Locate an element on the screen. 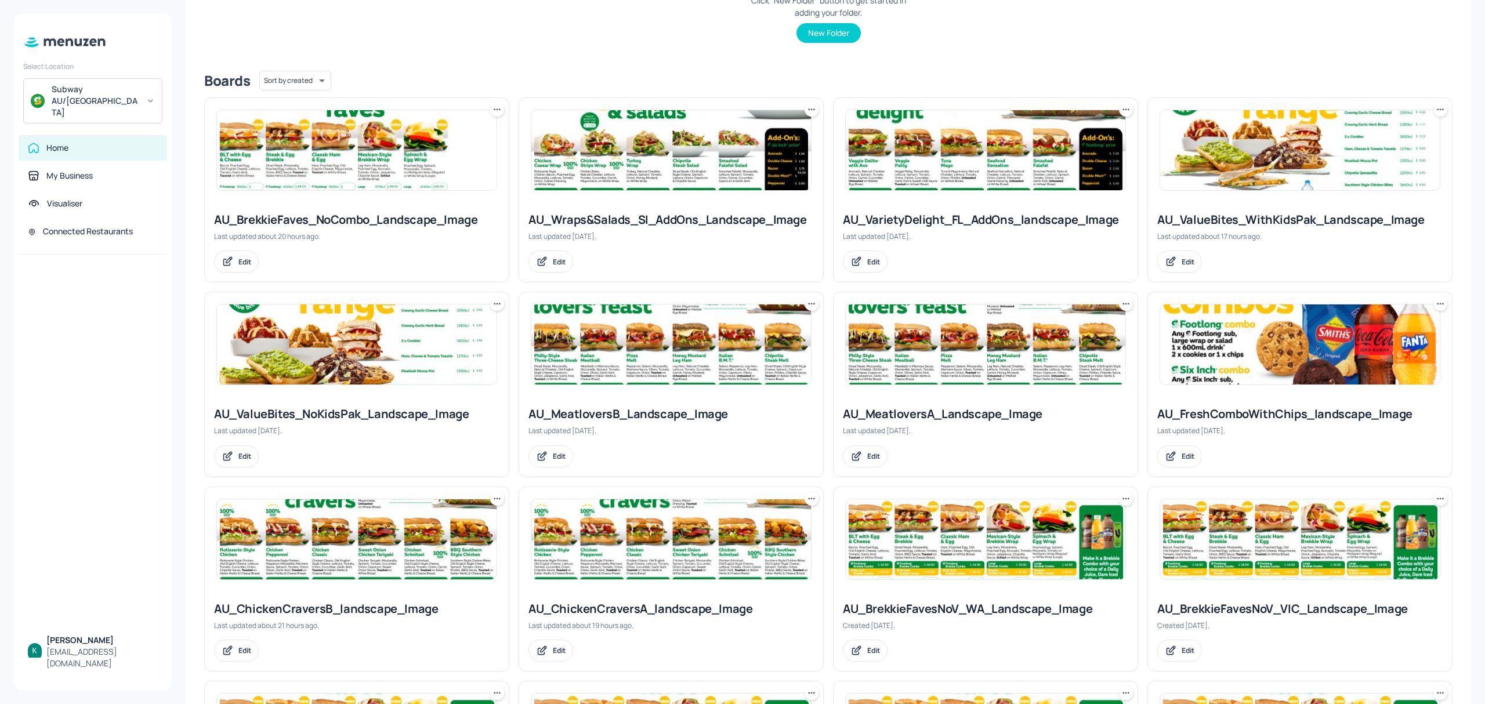 The width and height of the screenshot is (1485, 704). img: 2025-07-18-1752809635697zew36dwqqvt.jpeg is located at coordinates (671, 150).